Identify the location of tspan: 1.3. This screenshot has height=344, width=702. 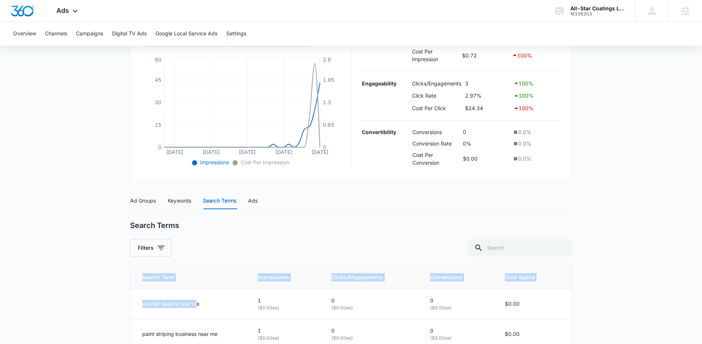
(327, 102).